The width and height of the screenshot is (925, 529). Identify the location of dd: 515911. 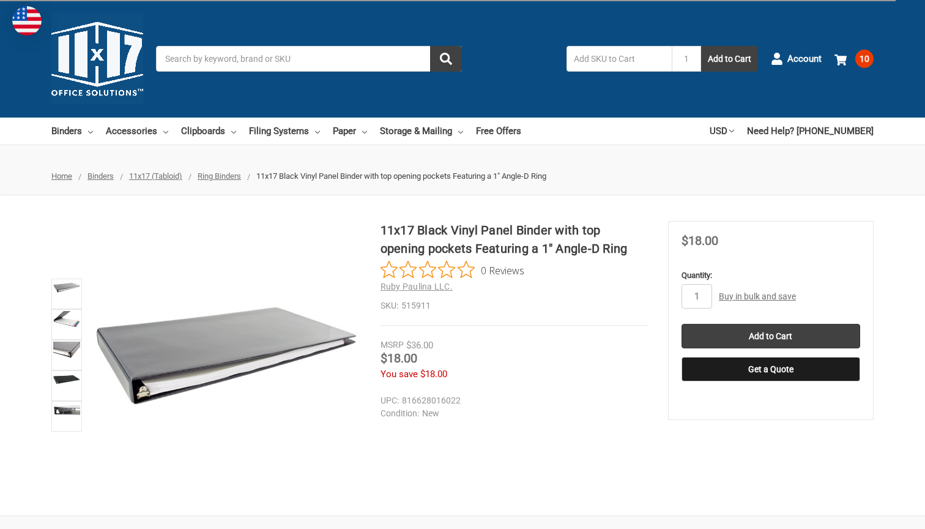
(514, 305).